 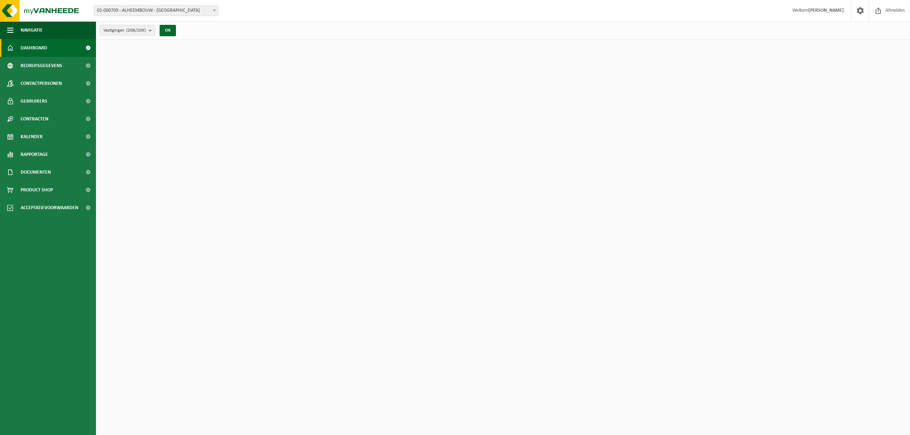 What do you see at coordinates (34, 155) in the screenshot?
I see `span: Rapportage` at bounding box center [34, 155].